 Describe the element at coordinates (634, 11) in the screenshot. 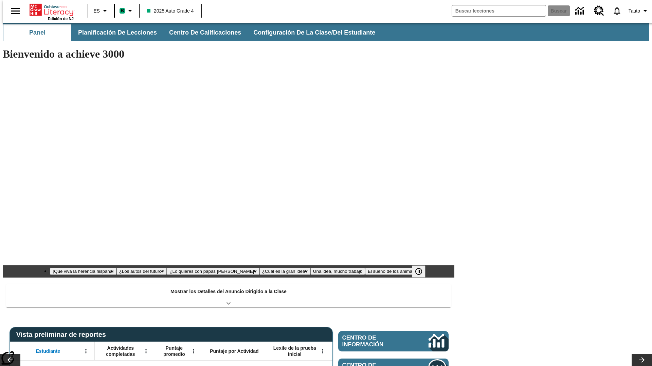

I see `span: Tauto` at that location.